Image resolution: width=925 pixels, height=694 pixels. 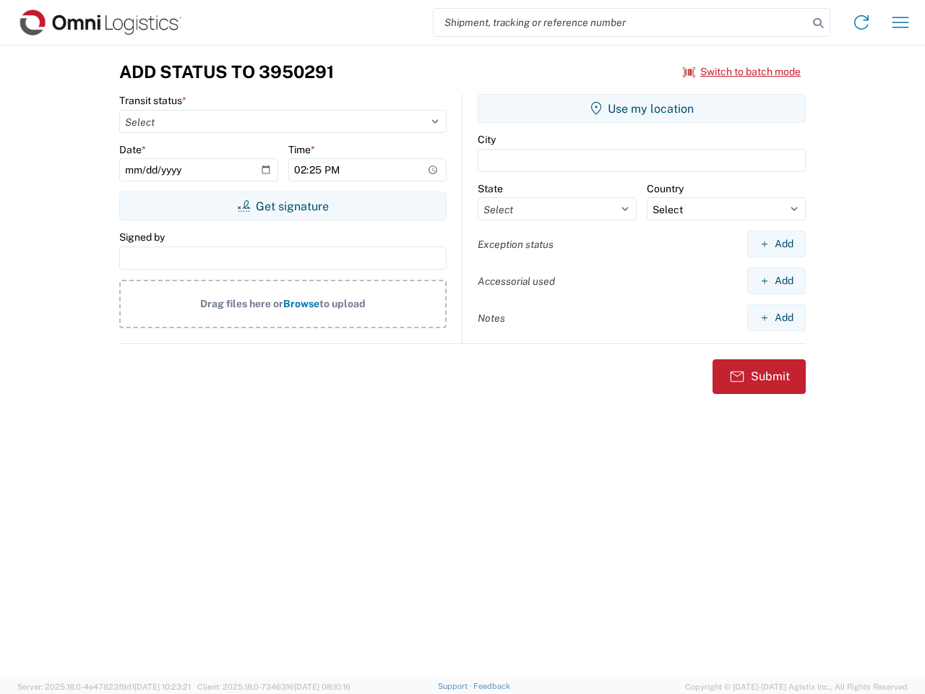 What do you see at coordinates (490, 189) in the screenshot?
I see `label: State` at bounding box center [490, 189].